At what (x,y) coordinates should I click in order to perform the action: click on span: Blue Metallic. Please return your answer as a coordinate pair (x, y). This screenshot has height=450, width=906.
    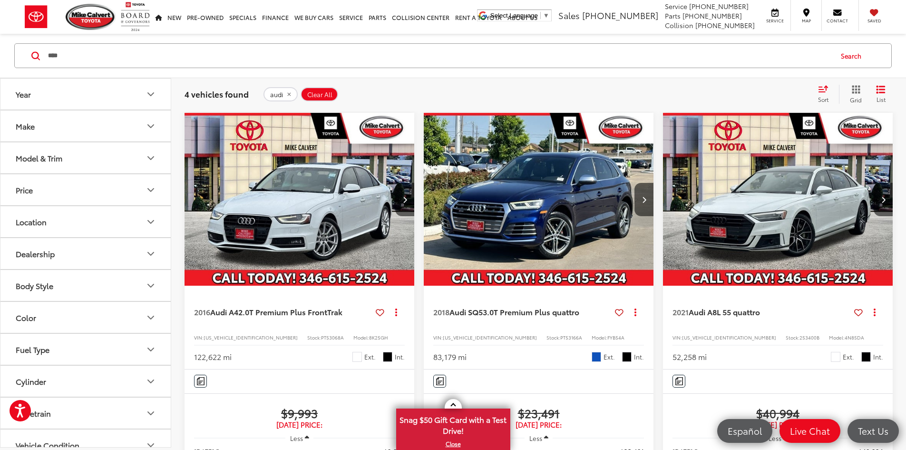
    Looking at the image, I should click on (597, 356).